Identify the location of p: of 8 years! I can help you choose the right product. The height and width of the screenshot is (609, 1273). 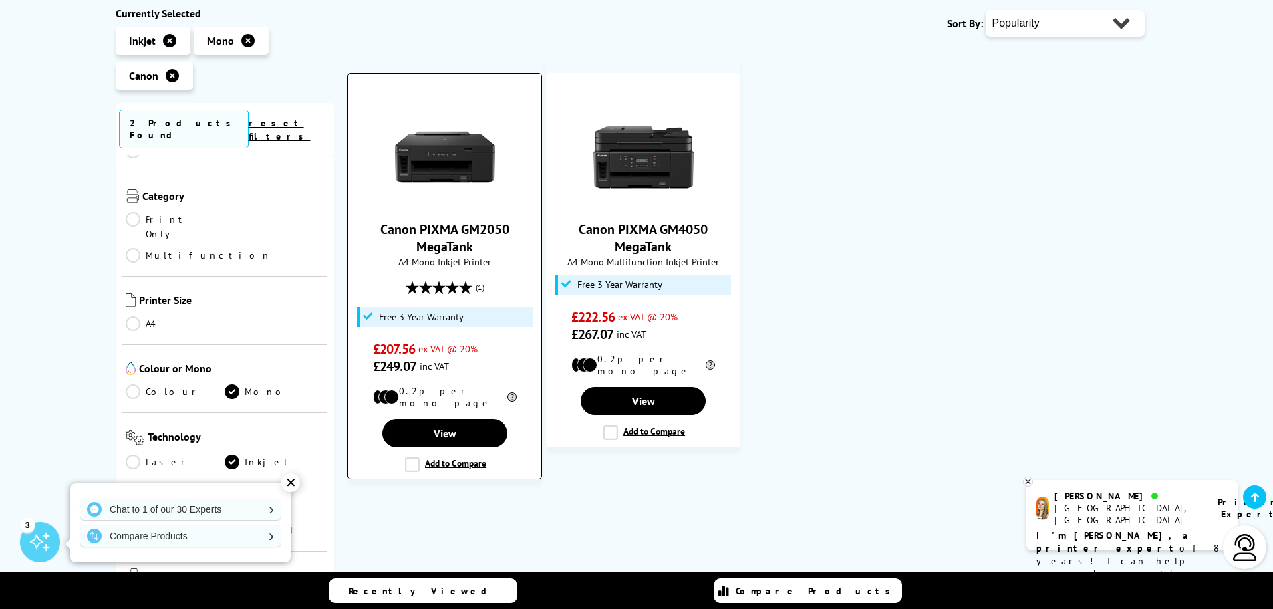
(1132, 561).